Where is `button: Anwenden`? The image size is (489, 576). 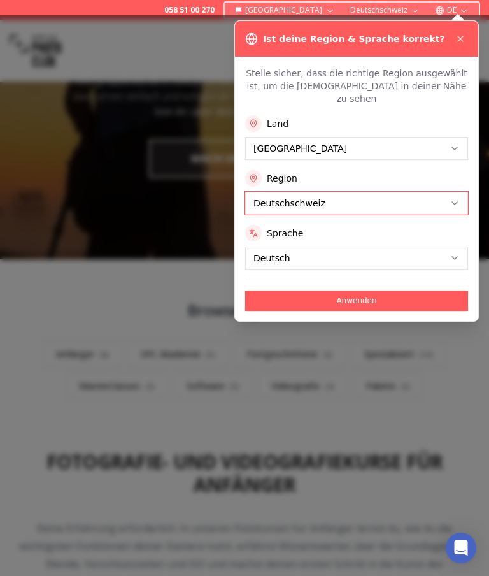 button: Anwenden is located at coordinates (357, 301).